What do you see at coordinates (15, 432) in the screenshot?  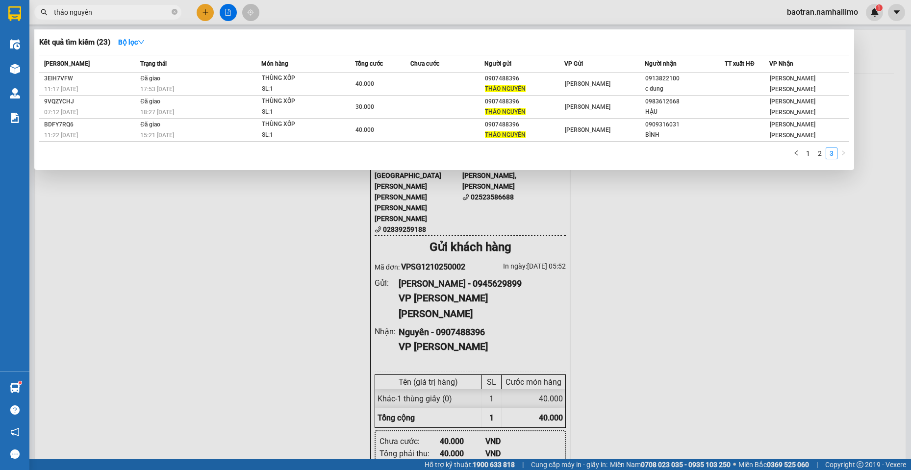 I see `span: notification` at bounding box center [15, 432].